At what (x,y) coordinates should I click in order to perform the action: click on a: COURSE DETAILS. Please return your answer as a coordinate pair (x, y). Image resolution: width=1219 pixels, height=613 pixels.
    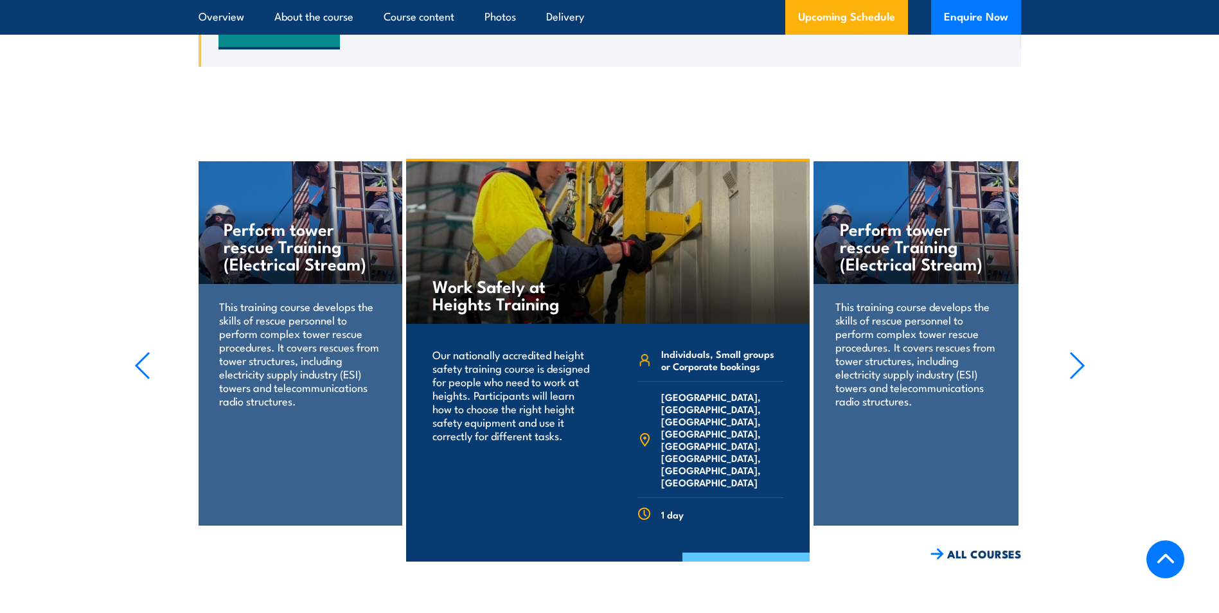
    Looking at the image, I should click on (746, 569).